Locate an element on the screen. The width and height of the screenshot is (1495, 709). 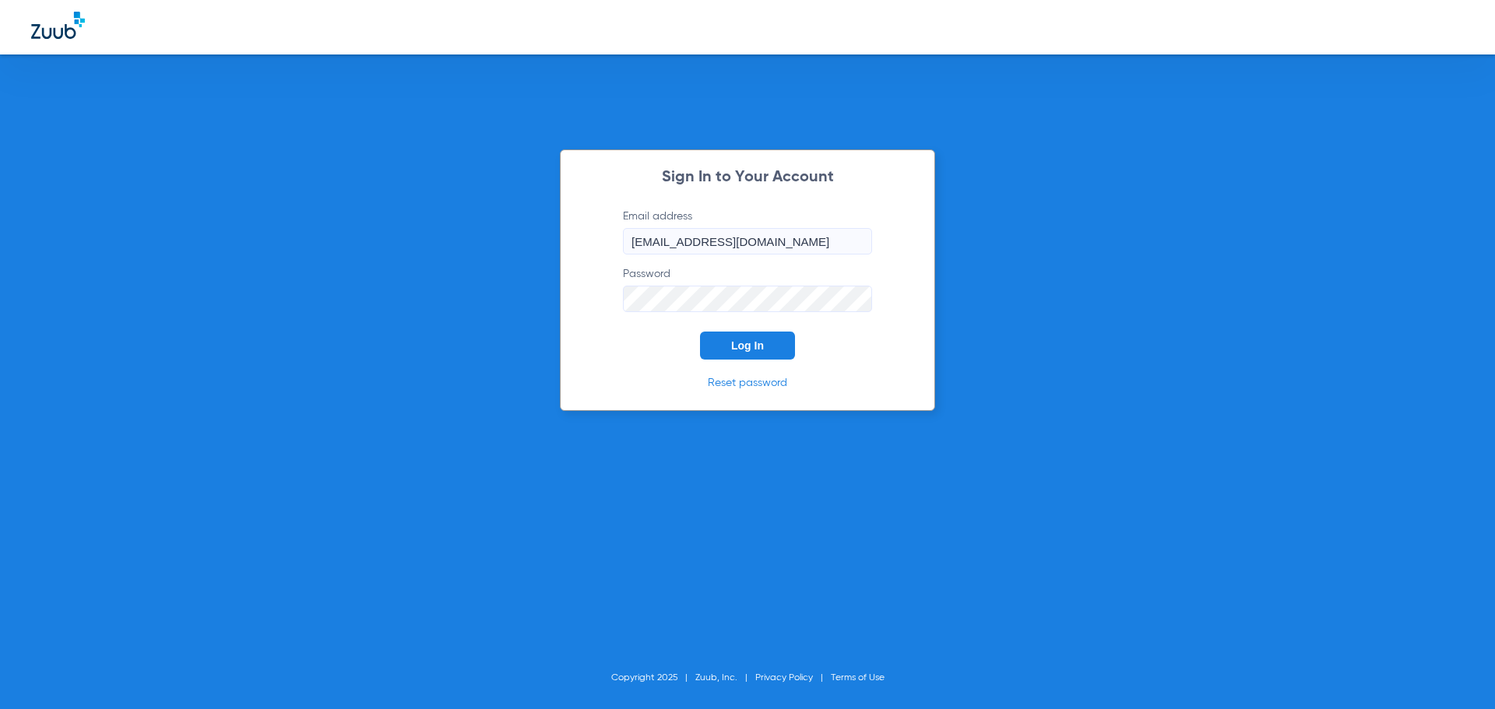
button: Log In is located at coordinates (747, 346).